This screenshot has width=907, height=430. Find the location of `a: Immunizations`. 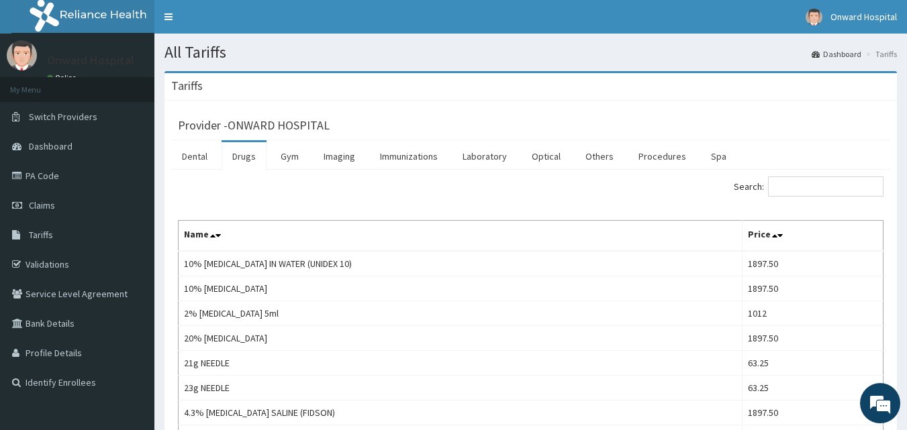

a: Immunizations is located at coordinates (409, 156).